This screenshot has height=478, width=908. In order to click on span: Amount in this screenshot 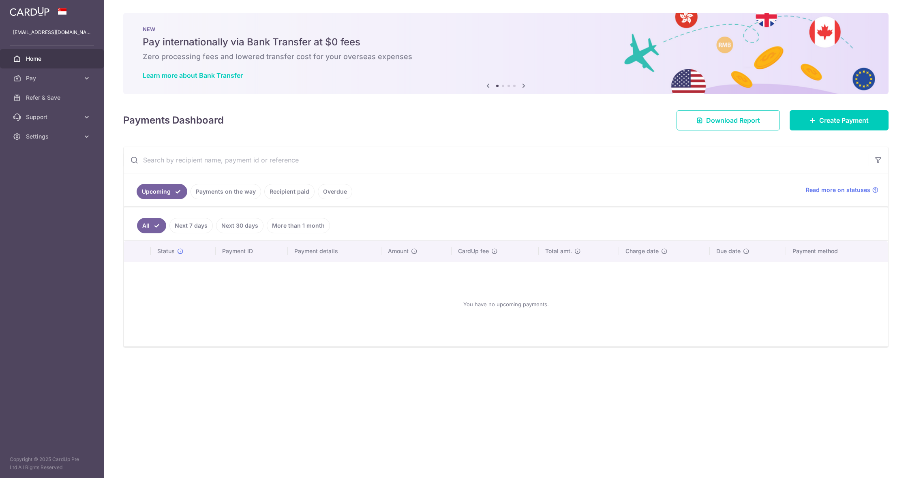, I will do `click(398, 251)`.